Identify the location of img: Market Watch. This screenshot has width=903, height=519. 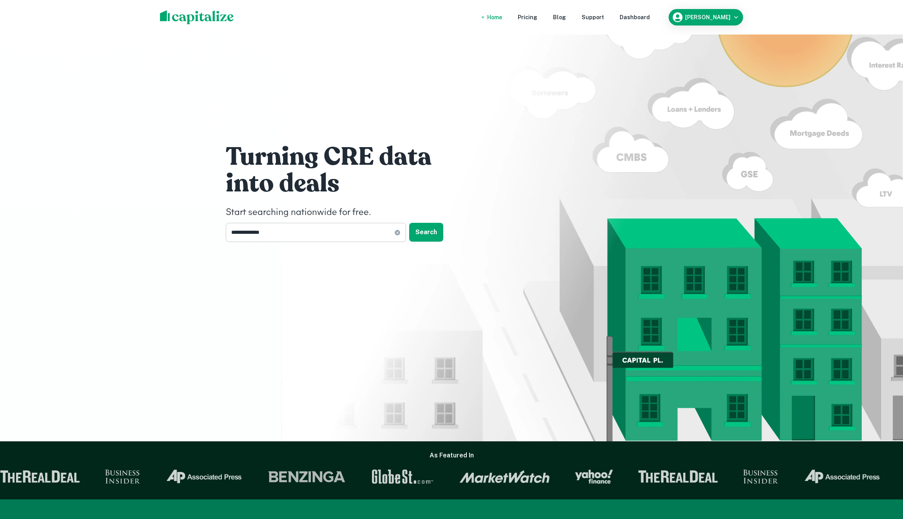
(503, 476).